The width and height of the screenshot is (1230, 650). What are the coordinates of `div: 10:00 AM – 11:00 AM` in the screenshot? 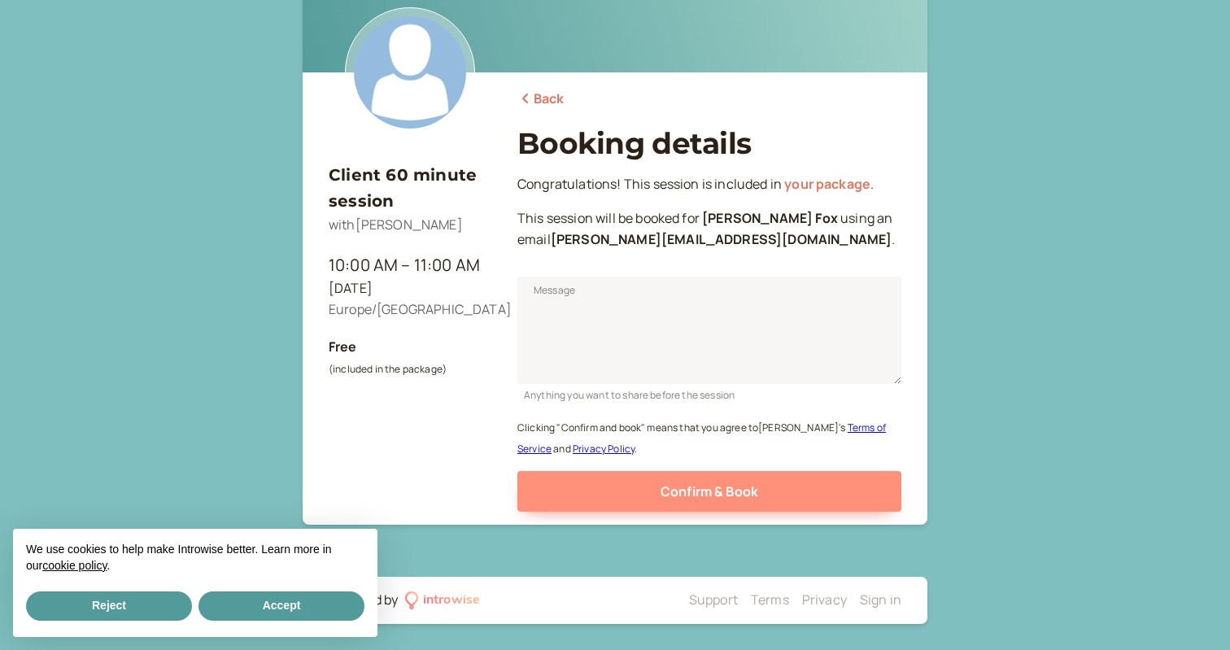 It's located at (410, 265).